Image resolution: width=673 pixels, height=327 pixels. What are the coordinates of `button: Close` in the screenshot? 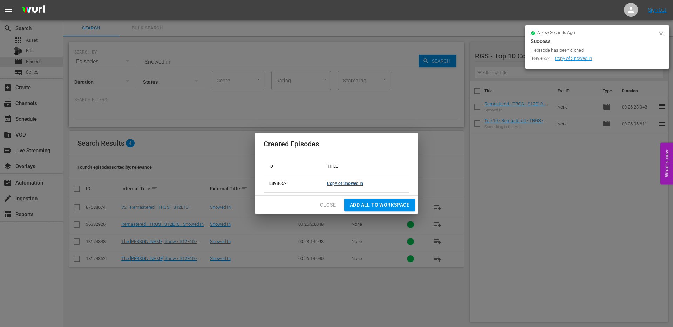 It's located at (328, 205).